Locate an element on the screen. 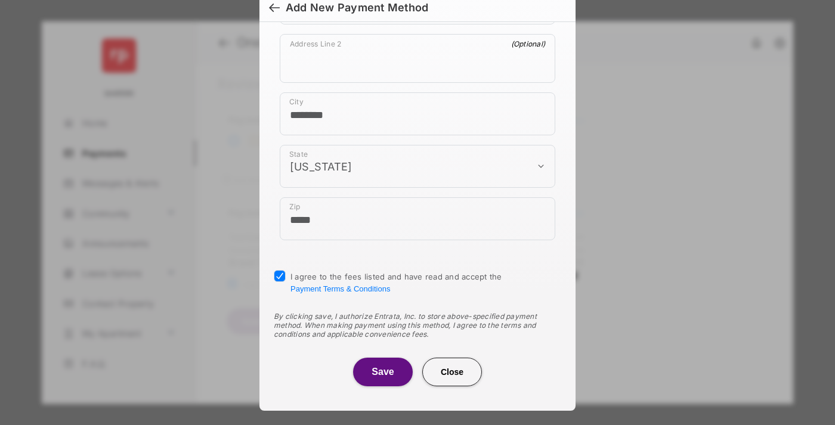 The image size is (835, 425). button: Close is located at coordinates (452, 372).